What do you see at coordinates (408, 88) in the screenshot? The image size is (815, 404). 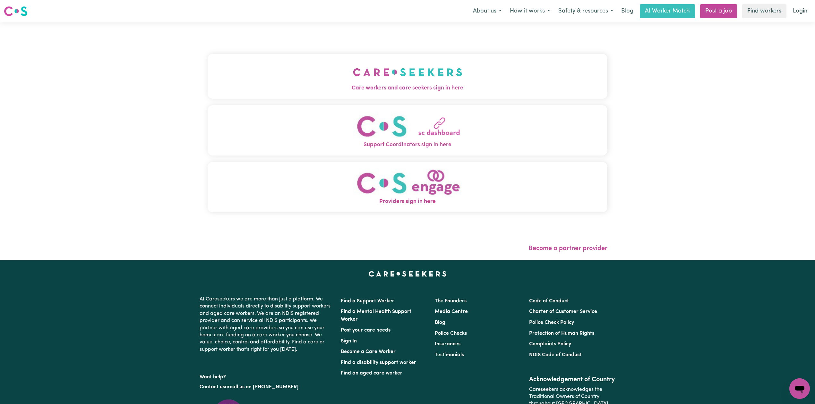 I see `span: Care workers and care seekers sign in here` at bounding box center [408, 88].